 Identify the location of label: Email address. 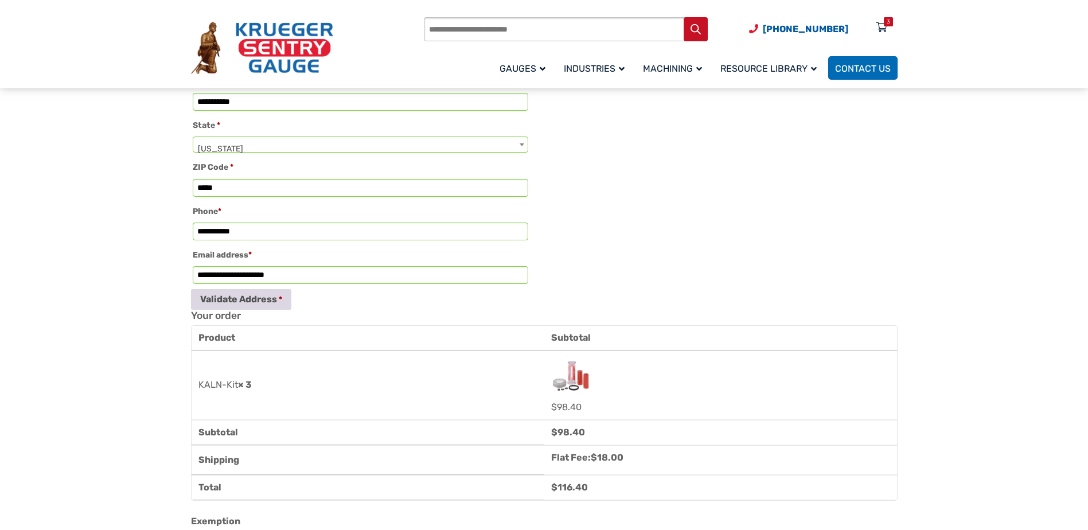
(360, 255).